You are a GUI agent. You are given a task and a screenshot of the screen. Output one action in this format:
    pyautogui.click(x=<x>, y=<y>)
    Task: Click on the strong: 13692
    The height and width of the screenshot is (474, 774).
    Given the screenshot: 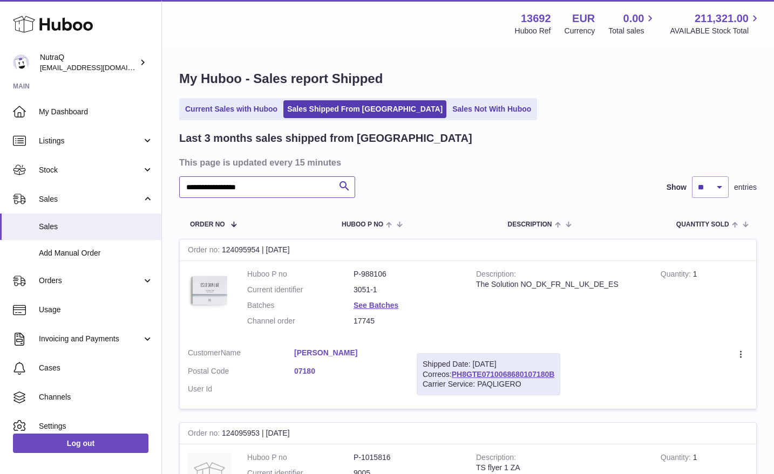 What is the action you would take?
    pyautogui.click(x=536, y=18)
    